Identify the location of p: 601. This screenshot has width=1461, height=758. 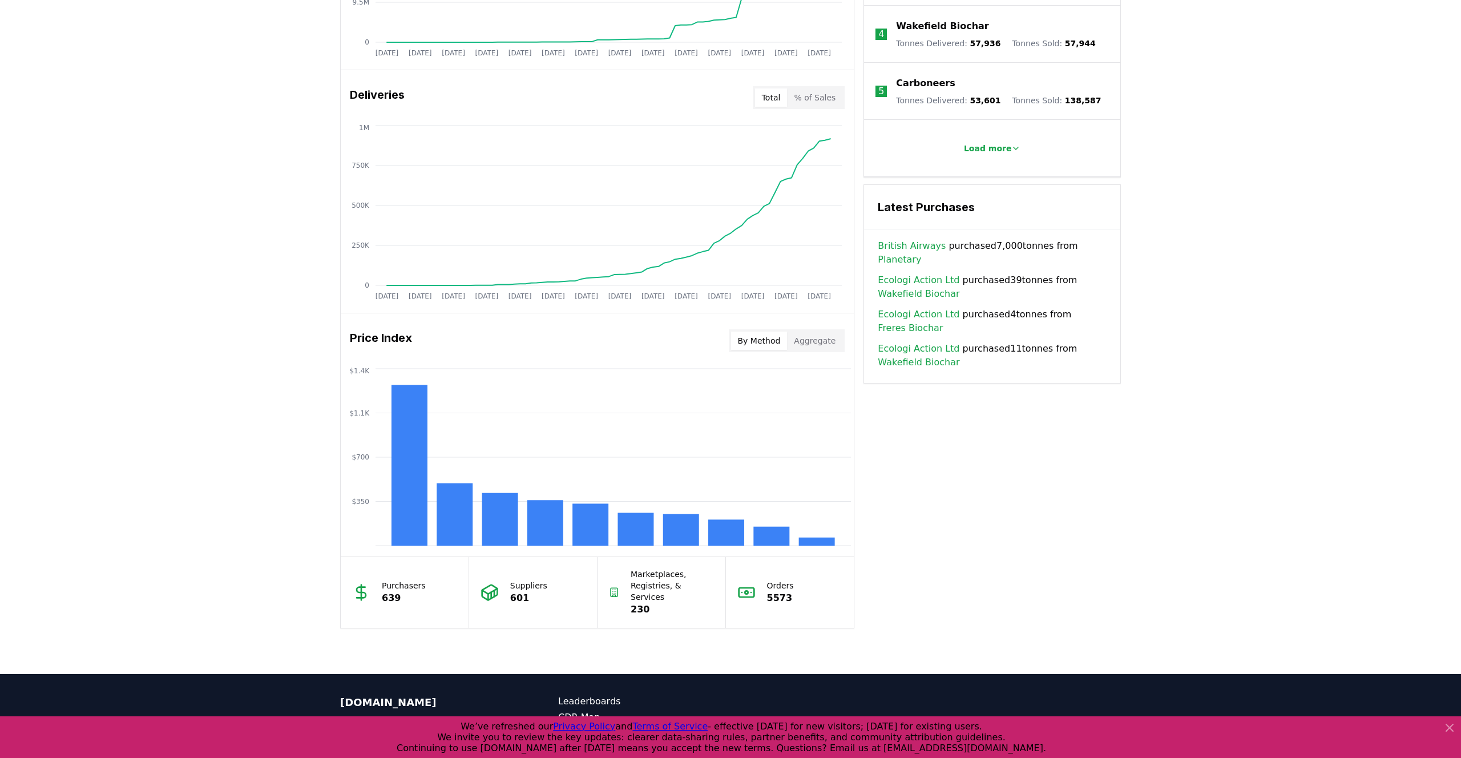
(528, 598).